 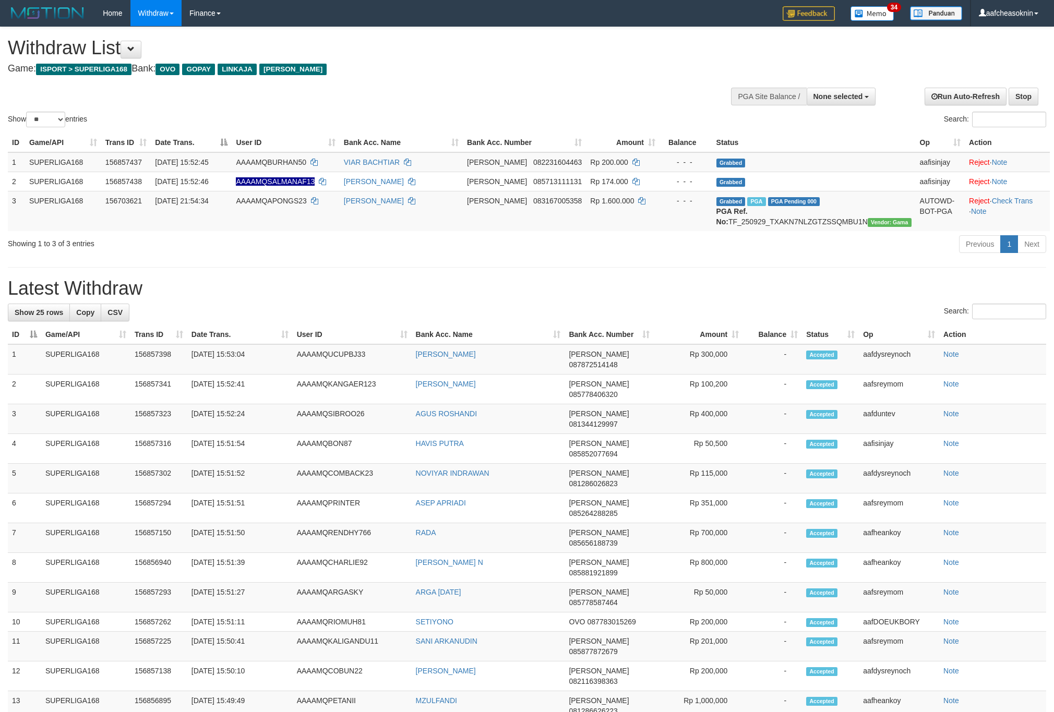 I want to click on td: 2, so click(x=16, y=181).